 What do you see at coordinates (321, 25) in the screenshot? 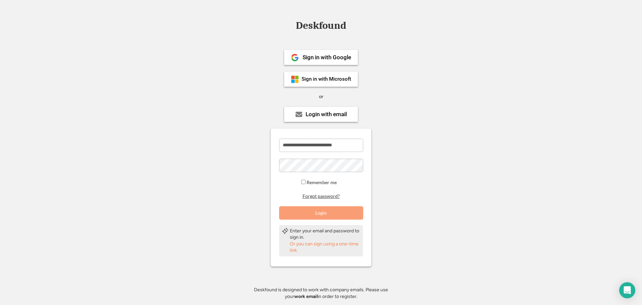
I see `div: Deskfound` at bounding box center [321, 25].